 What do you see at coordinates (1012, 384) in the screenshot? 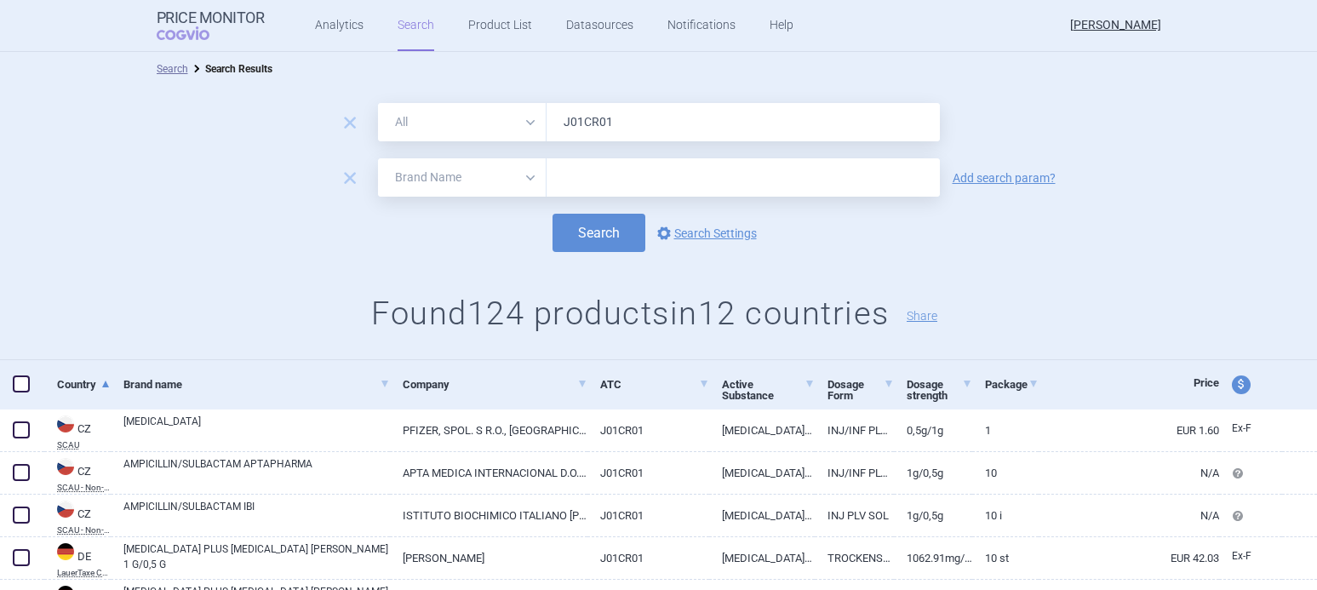
I see `a: Package` at bounding box center [1012, 384].